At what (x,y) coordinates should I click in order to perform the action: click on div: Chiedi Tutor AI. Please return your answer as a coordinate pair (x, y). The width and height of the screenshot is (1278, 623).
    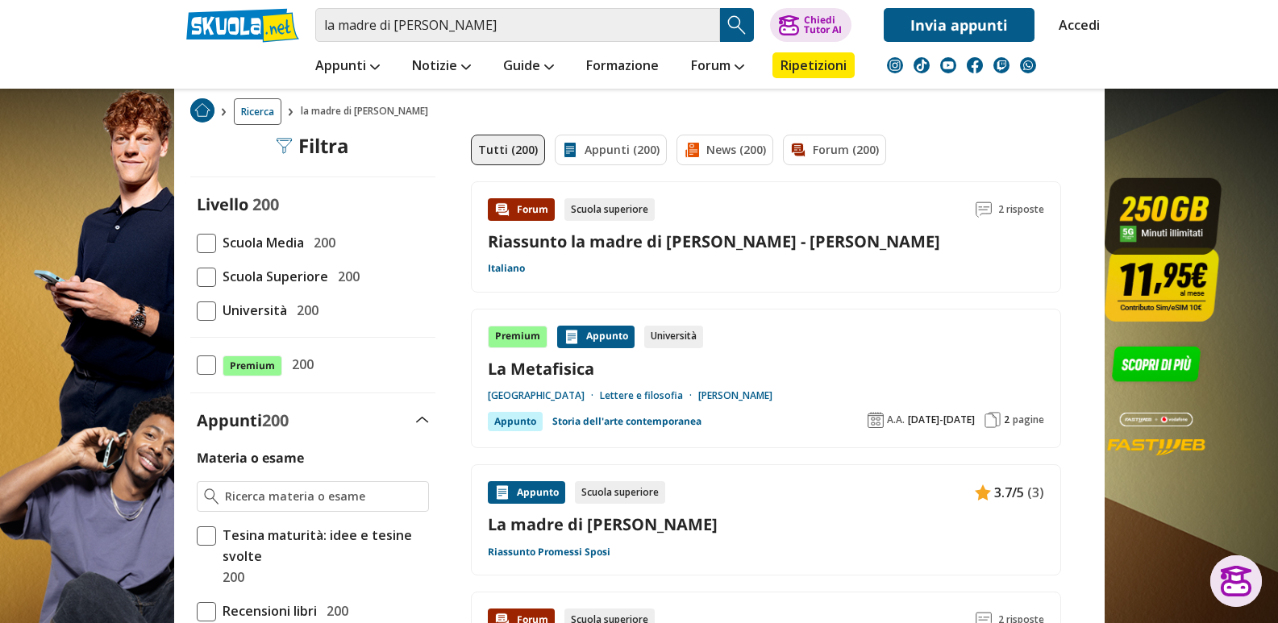
    Looking at the image, I should click on (822, 25).